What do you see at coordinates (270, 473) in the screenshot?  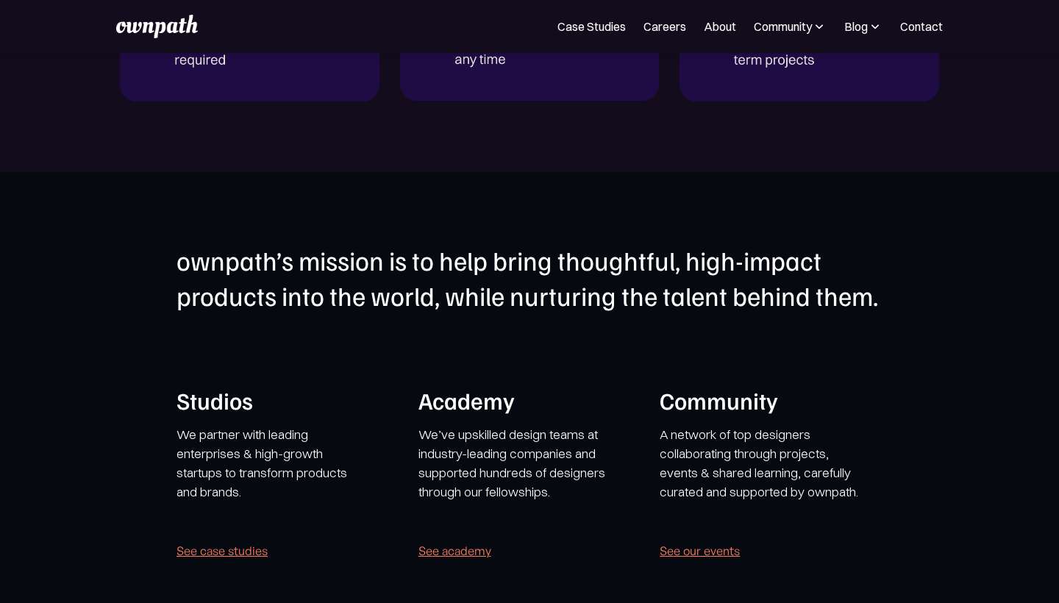 I see `p: We partner with leading enterprises & high-growth startups to transform products and brands. ‍` at bounding box center [270, 473].